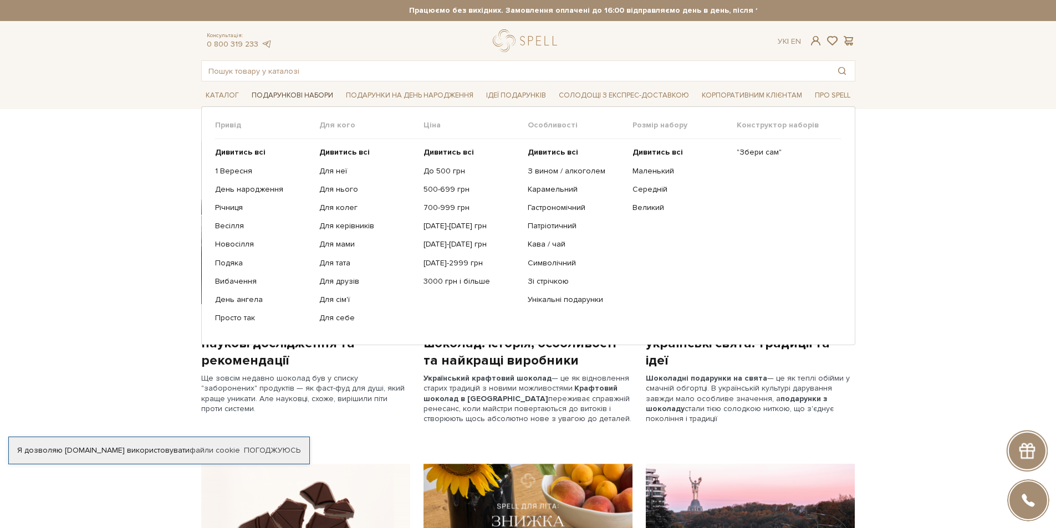  Describe the element at coordinates (471, 208) in the screenshot. I see `a: 700-999 грн` at that location.